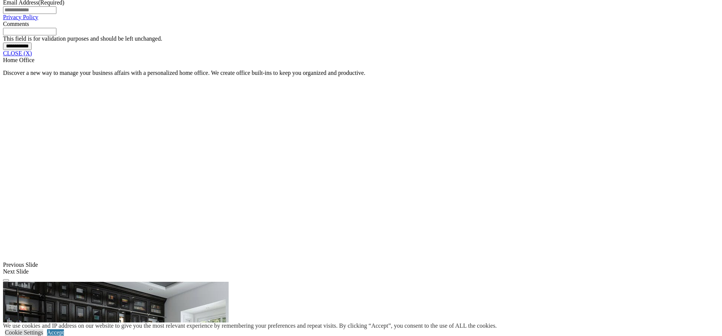  I want to click on a: Cookie Settings, so click(24, 332).